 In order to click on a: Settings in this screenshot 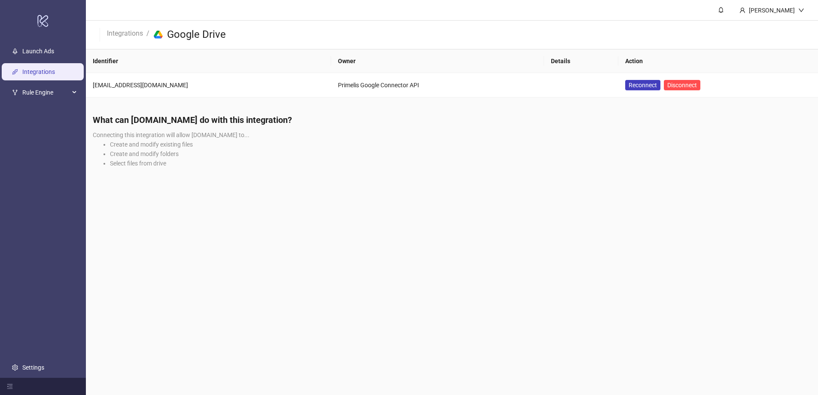, I will do `click(33, 367)`.